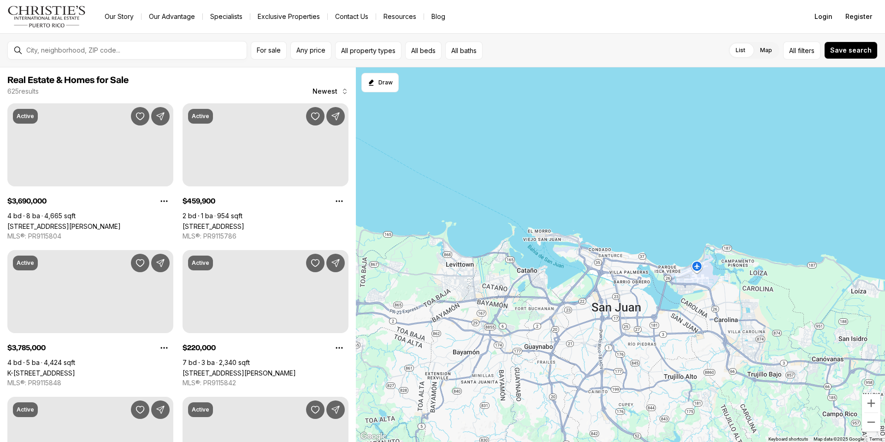 The image size is (885, 442). Describe the element at coordinates (352, 17) in the screenshot. I see `button: Contact Us` at that location.